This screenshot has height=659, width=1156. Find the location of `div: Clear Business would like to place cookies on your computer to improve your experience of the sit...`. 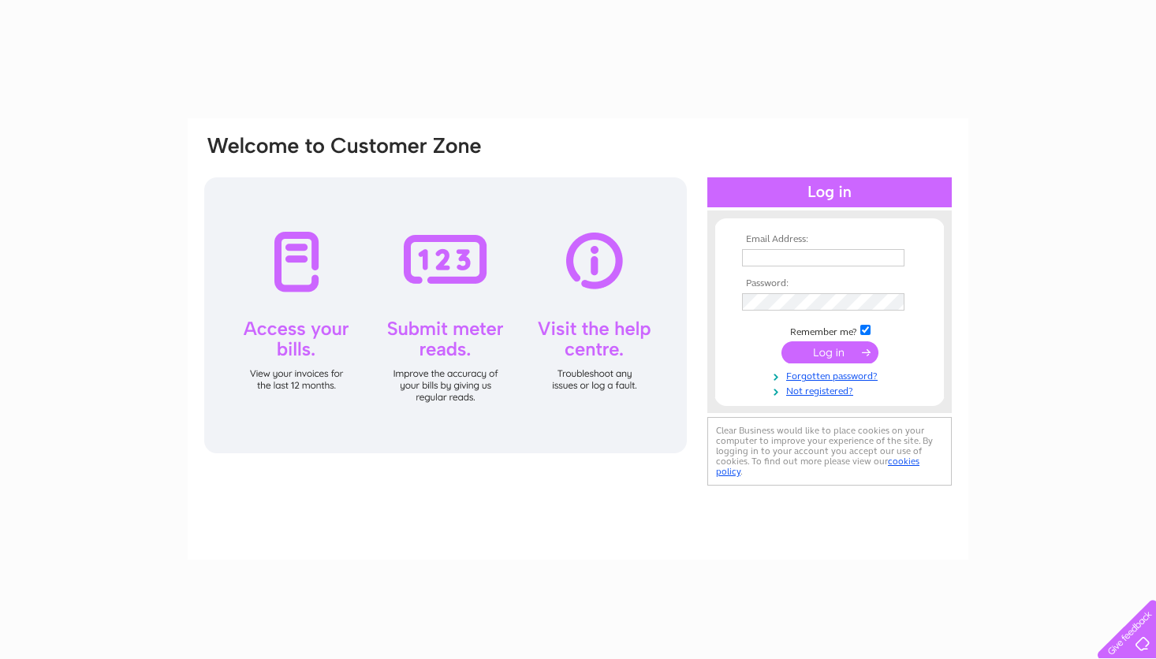

div: Clear Business would like to place cookies on your computer to improve your experience of the sit... is located at coordinates (829, 451).